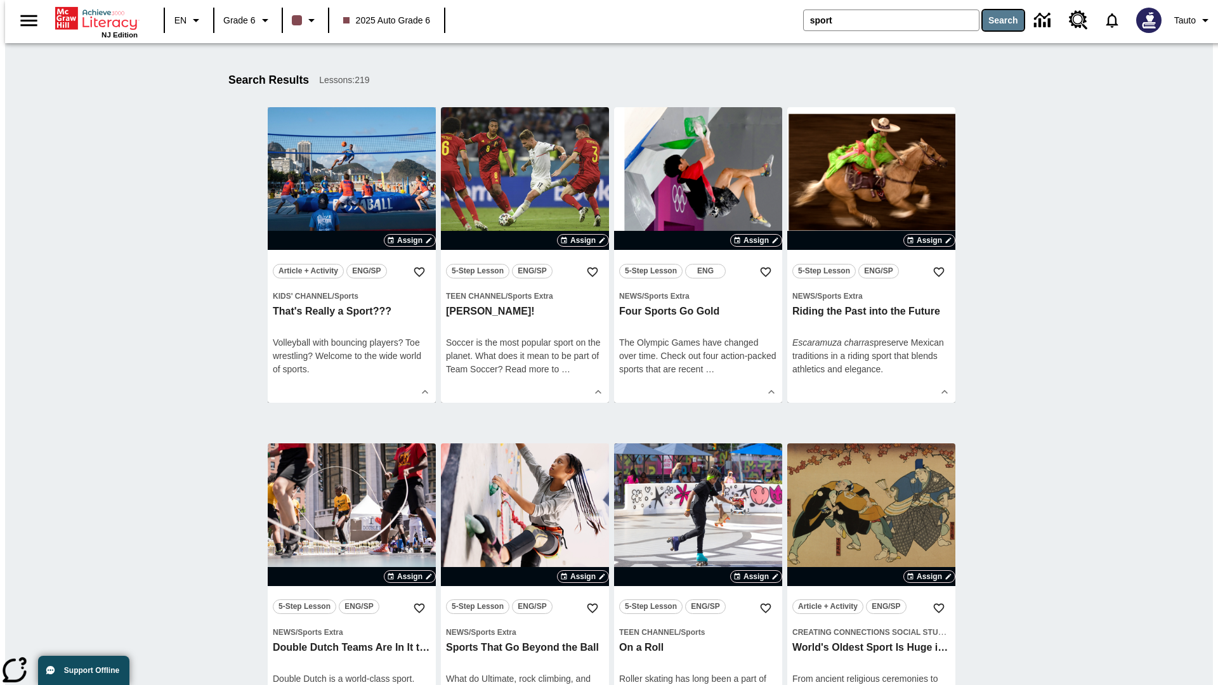  Describe the element at coordinates (96, 18) in the screenshot. I see `a: Home` at that location.